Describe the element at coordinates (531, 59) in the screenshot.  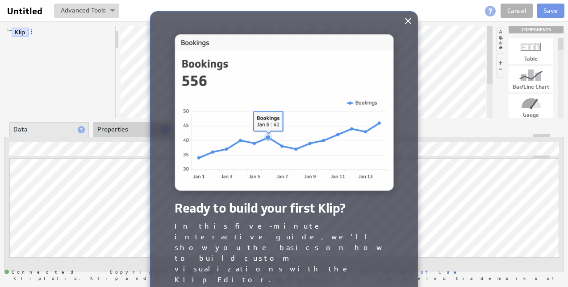
I see `div: Table` at that location.